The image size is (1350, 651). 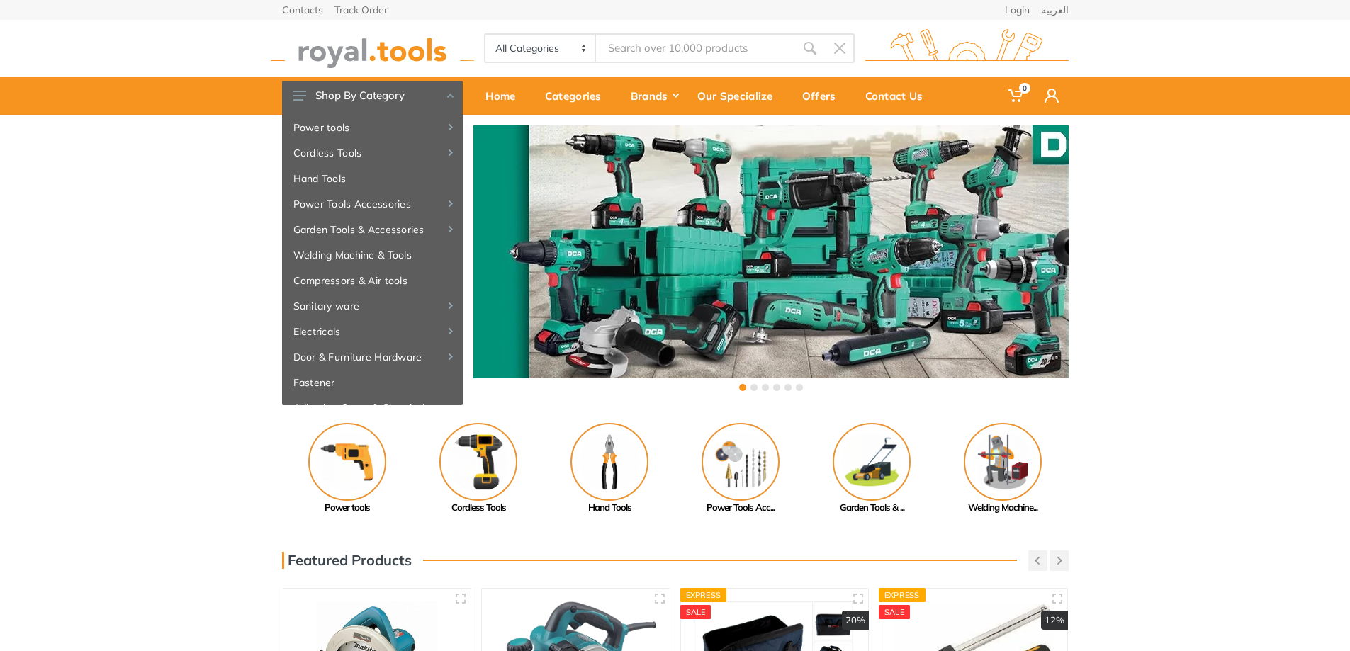 What do you see at coordinates (1003, 462) in the screenshot?
I see `img: Royal - Welding Machine & Tools` at bounding box center [1003, 462].